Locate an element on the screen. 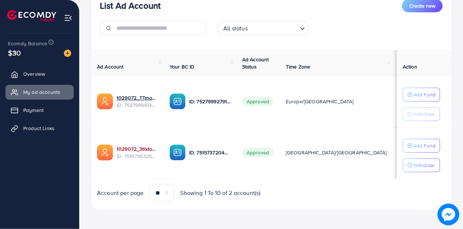 This screenshot has height=229, width=463. span: ID: 7515736325211996168 is located at coordinates (137, 156).